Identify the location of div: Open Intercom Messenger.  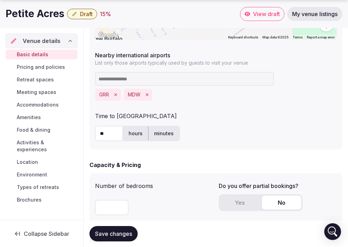
(333, 232).